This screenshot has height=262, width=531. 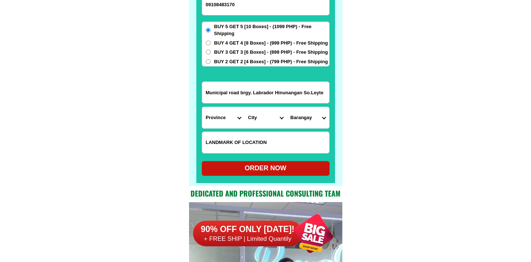 What do you see at coordinates (266, 118) in the screenshot?
I see `select: Select district` at bounding box center [266, 118].